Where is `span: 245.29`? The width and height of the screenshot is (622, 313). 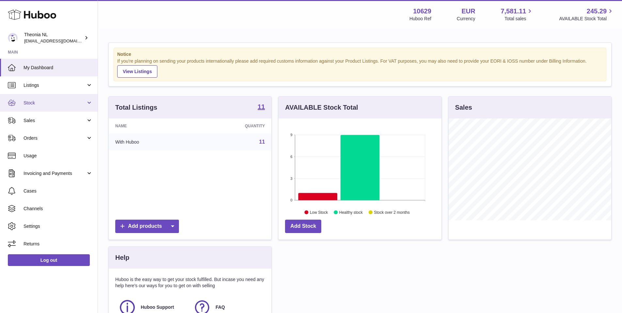 span: 245.29 is located at coordinates (597, 11).